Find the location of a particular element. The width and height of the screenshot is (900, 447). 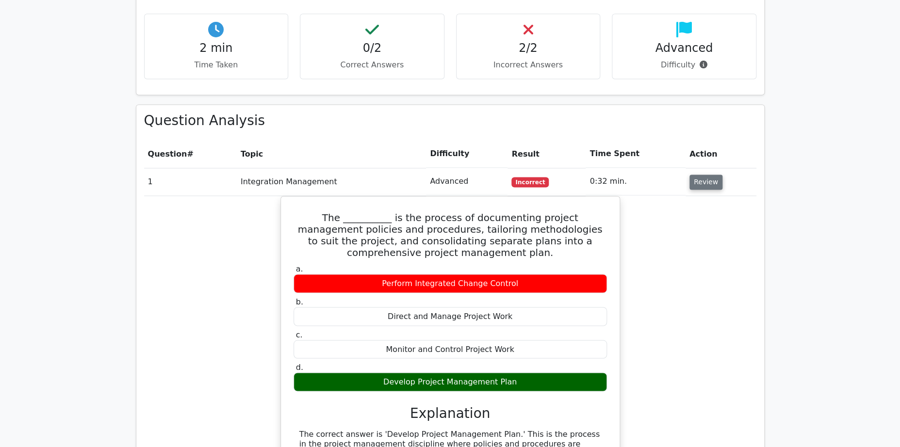

span: b. is located at coordinates (299, 301).